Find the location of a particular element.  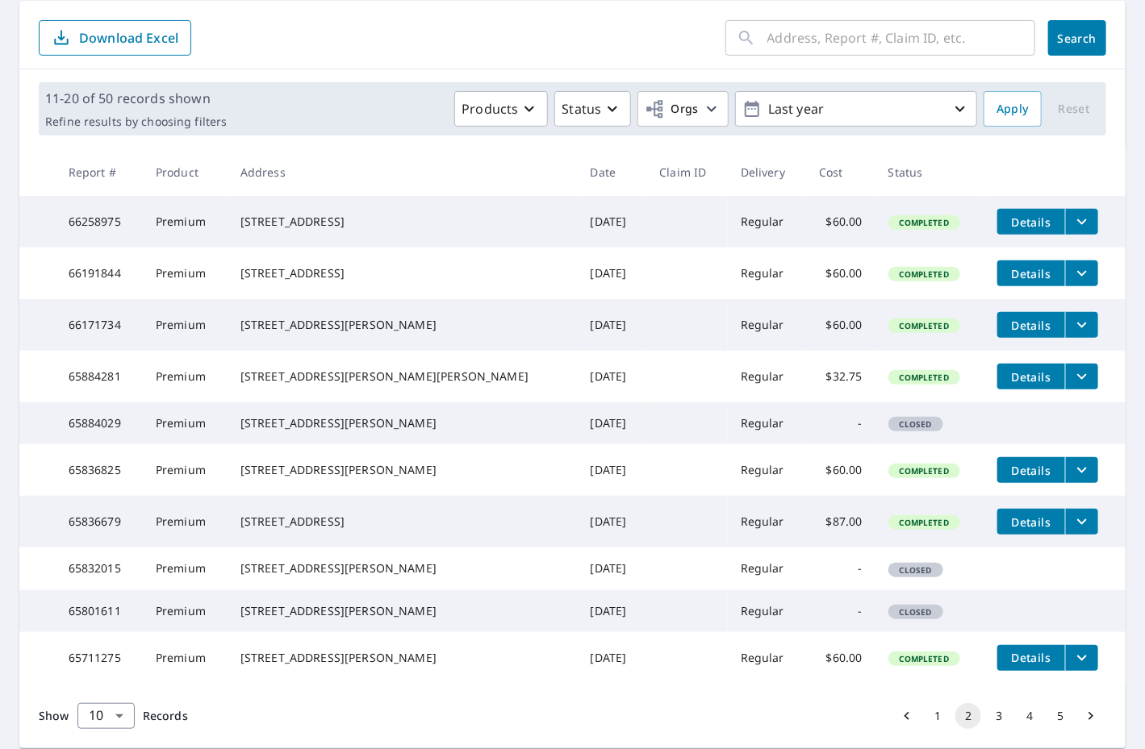

button: Products is located at coordinates (501, 109).